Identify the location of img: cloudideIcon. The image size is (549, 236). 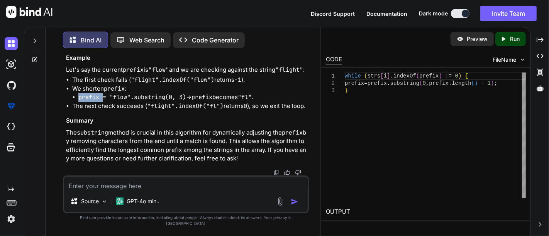
(11, 127).